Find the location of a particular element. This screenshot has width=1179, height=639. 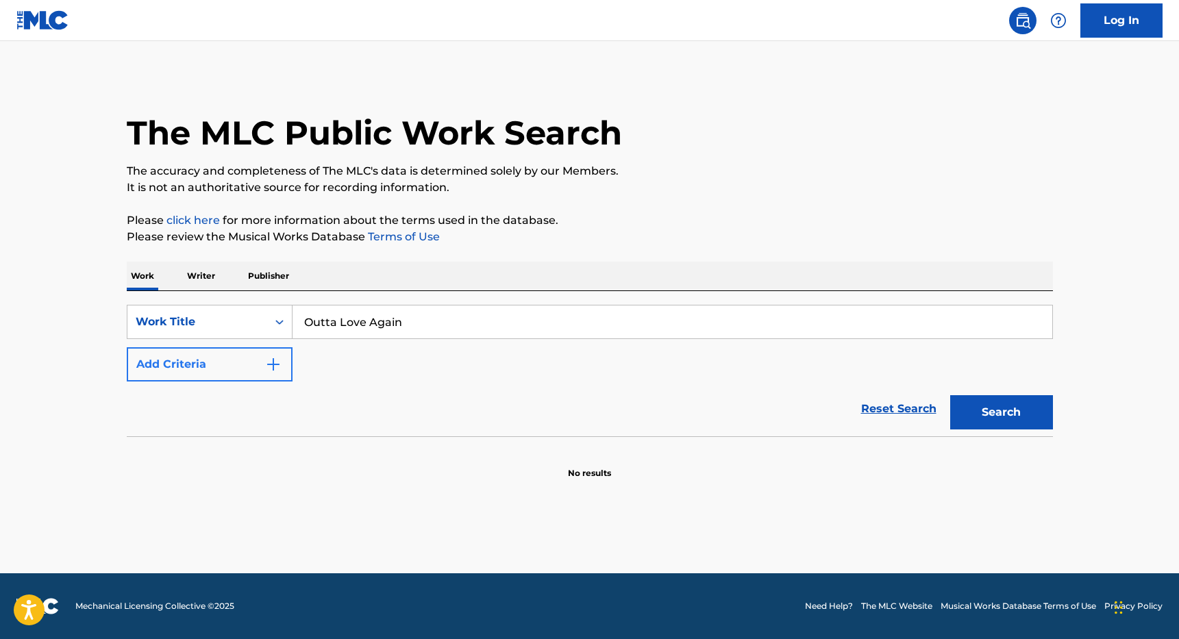

div: Help is located at coordinates (1058, 21).